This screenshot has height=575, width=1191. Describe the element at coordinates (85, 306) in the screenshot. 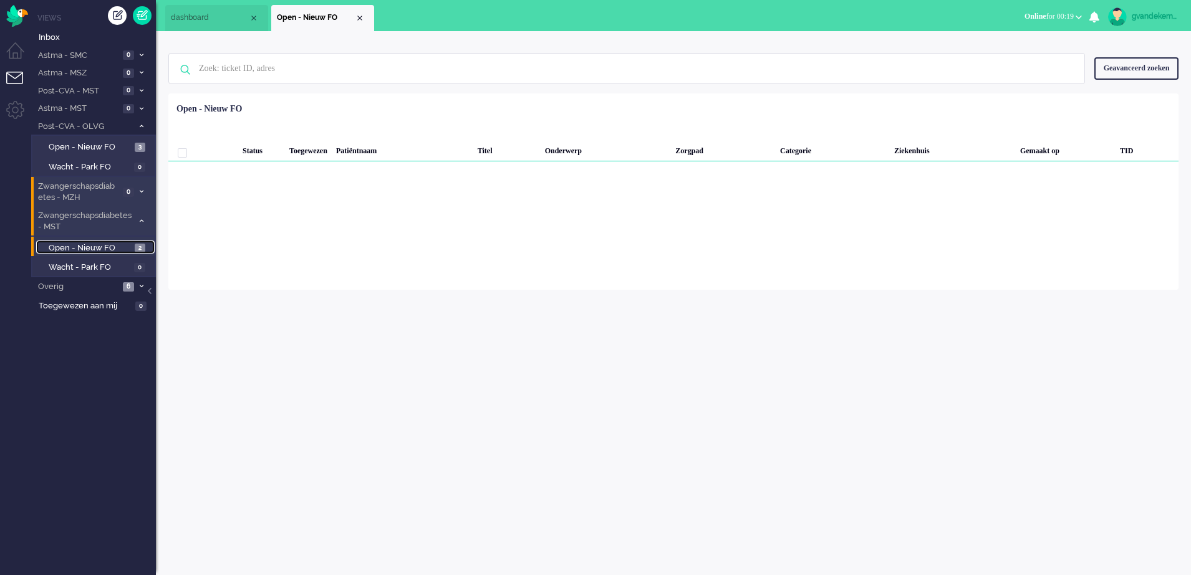

I see `span: Toegewezen aan mij` at that location.